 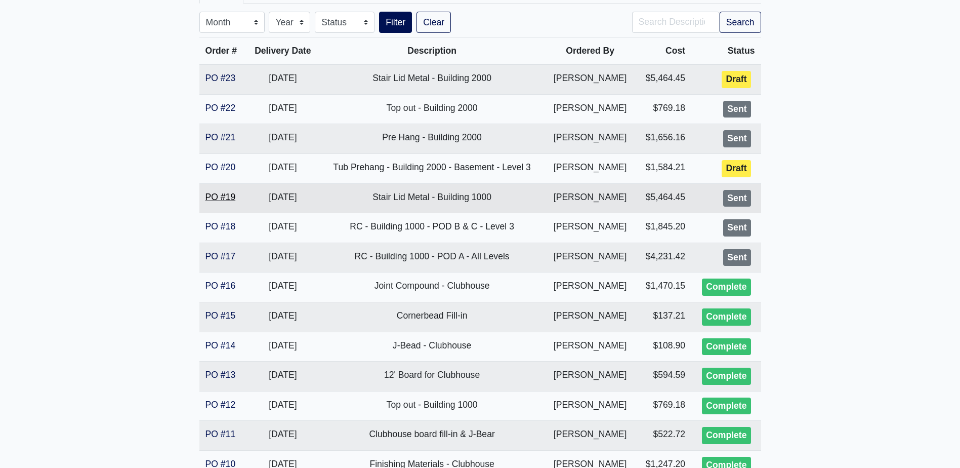 What do you see at coordinates (432, 109) in the screenshot?
I see `td: Top out - Building 2000` at bounding box center [432, 109].